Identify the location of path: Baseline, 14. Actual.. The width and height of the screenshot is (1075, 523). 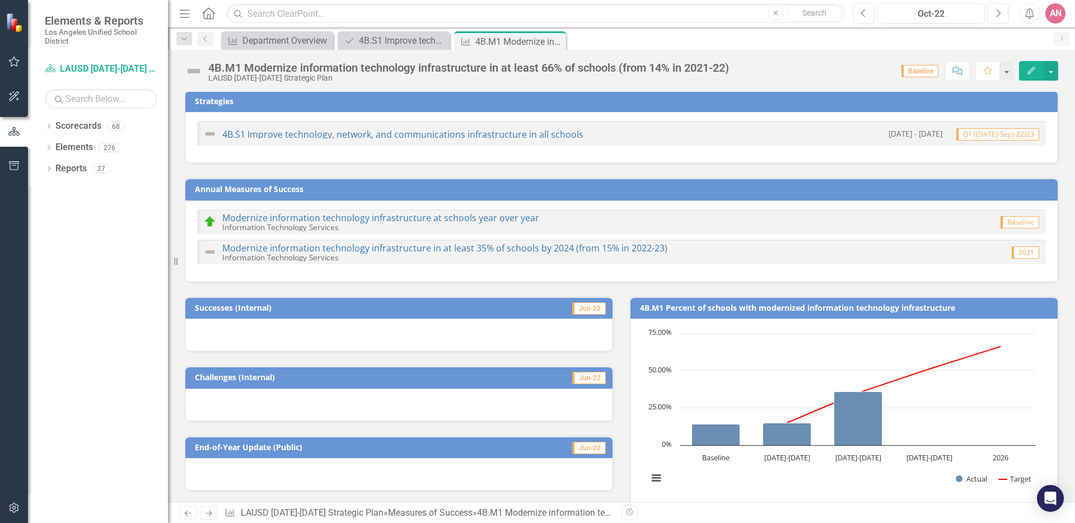
(716, 435).